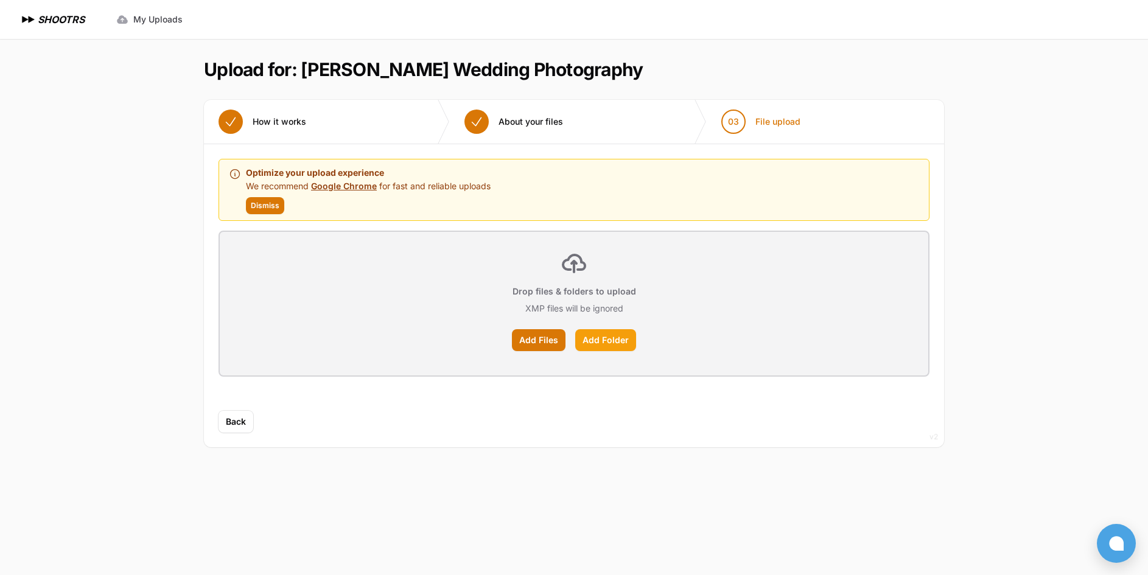 The image size is (1148, 575). What do you see at coordinates (158, 19) in the screenshot?
I see `span: My Uploads` at bounding box center [158, 19].